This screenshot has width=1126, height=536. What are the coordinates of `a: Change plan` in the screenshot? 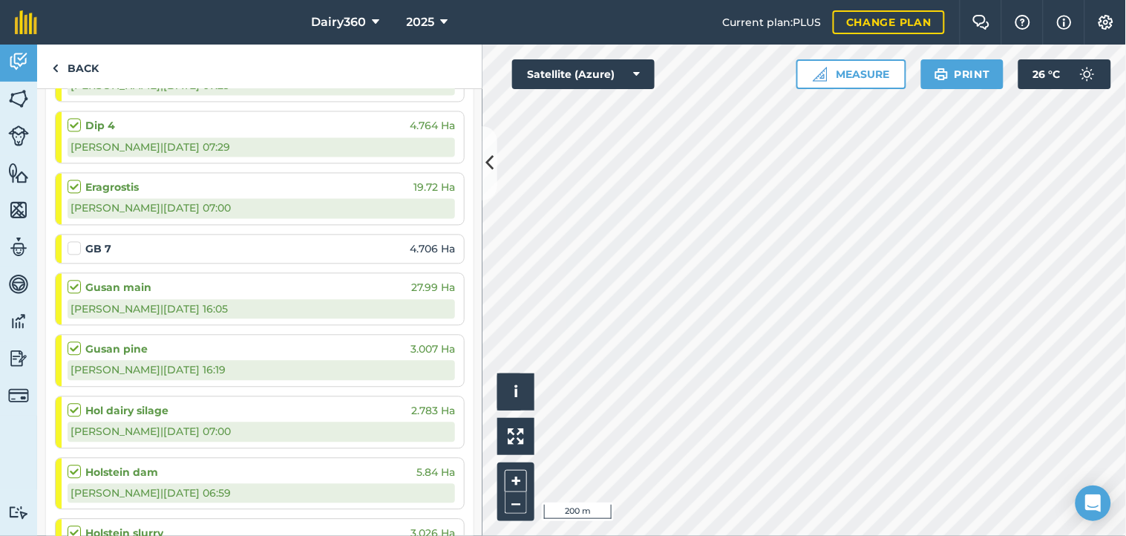 It's located at (889, 22).